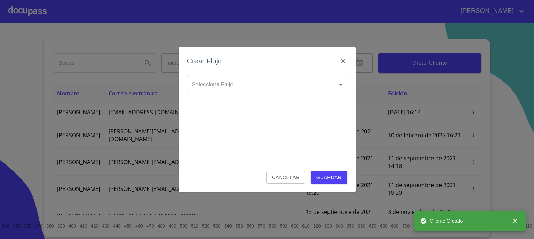 The width and height of the screenshot is (534, 239). I want to click on h6: Crear Flujo, so click(205, 61).